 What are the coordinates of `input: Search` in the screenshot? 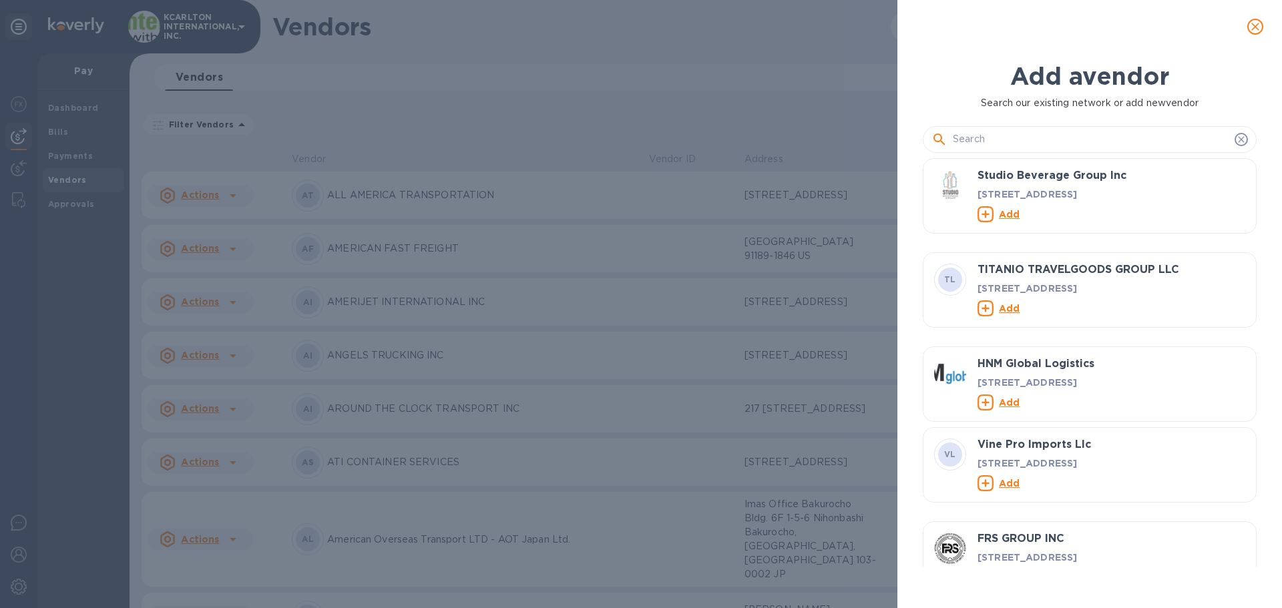 It's located at (1091, 140).